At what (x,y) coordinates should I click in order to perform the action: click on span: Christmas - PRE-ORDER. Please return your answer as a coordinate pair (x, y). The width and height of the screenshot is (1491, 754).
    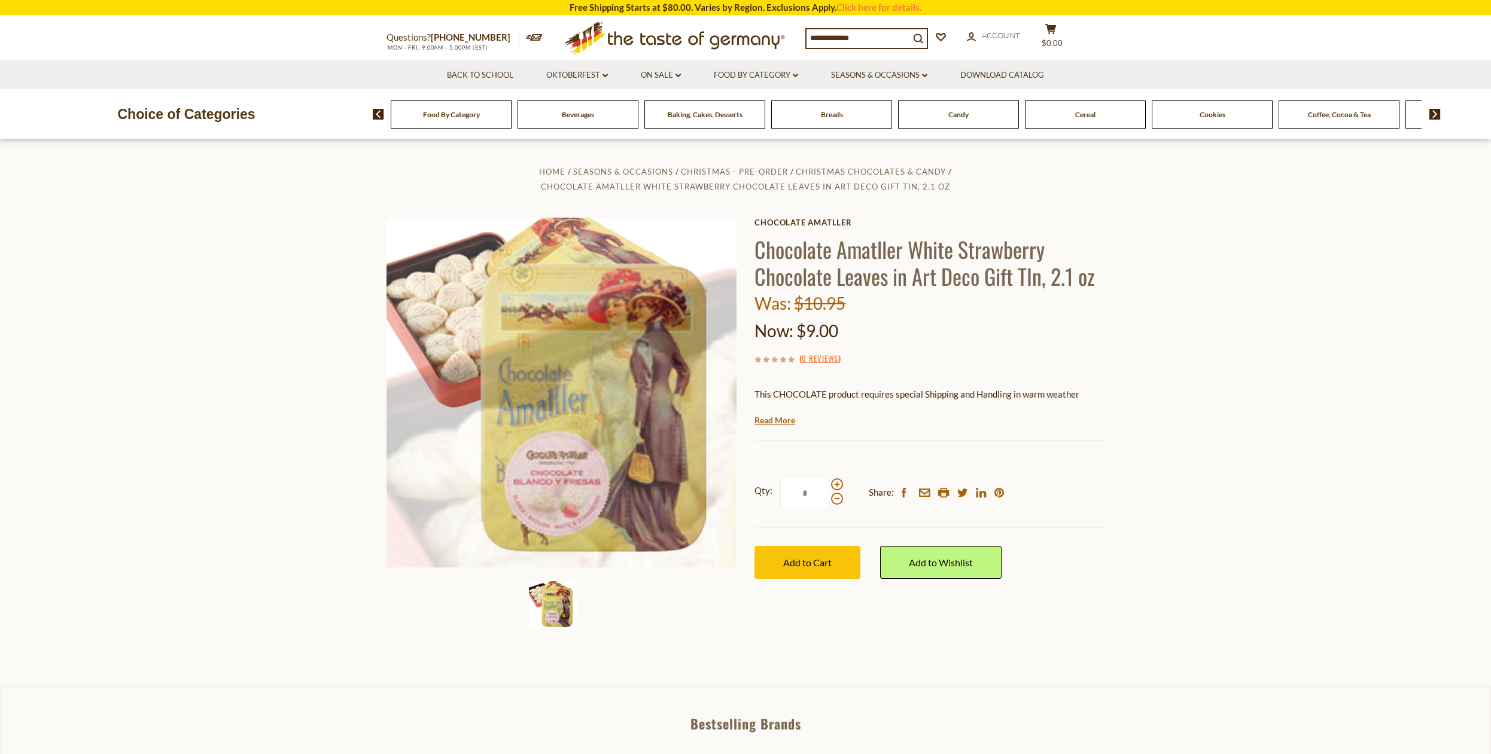
    Looking at the image, I should click on (734, 172).